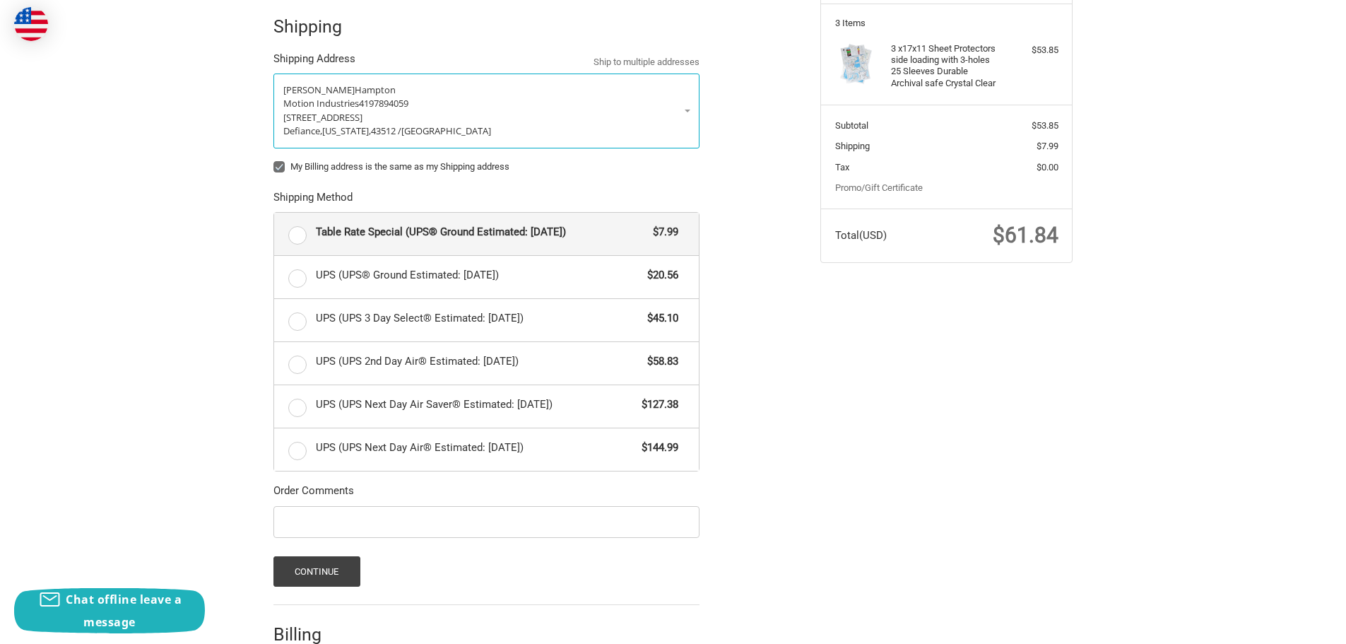 This screenshot has height=644, width=1346. What do you see at coordinates (947, 23) in the screenshot?
I see `h3: 3 Items` at bounding box center [947, 23].